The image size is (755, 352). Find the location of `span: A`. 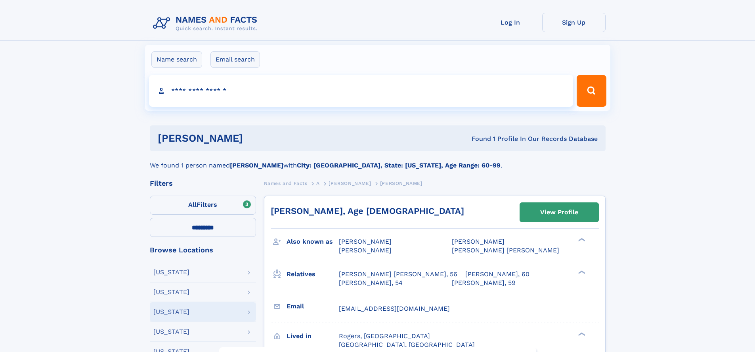

span: A is located at coordinates (318, 183).